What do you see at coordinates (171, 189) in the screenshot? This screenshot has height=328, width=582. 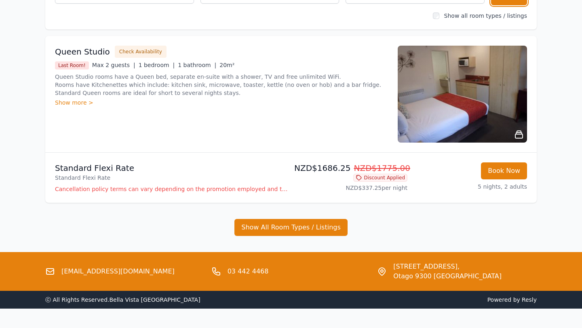 I see `p: Cancellation policy terms can vary depending on the promotion employed and the time of stay of th...` at bounding box center [171, 189].